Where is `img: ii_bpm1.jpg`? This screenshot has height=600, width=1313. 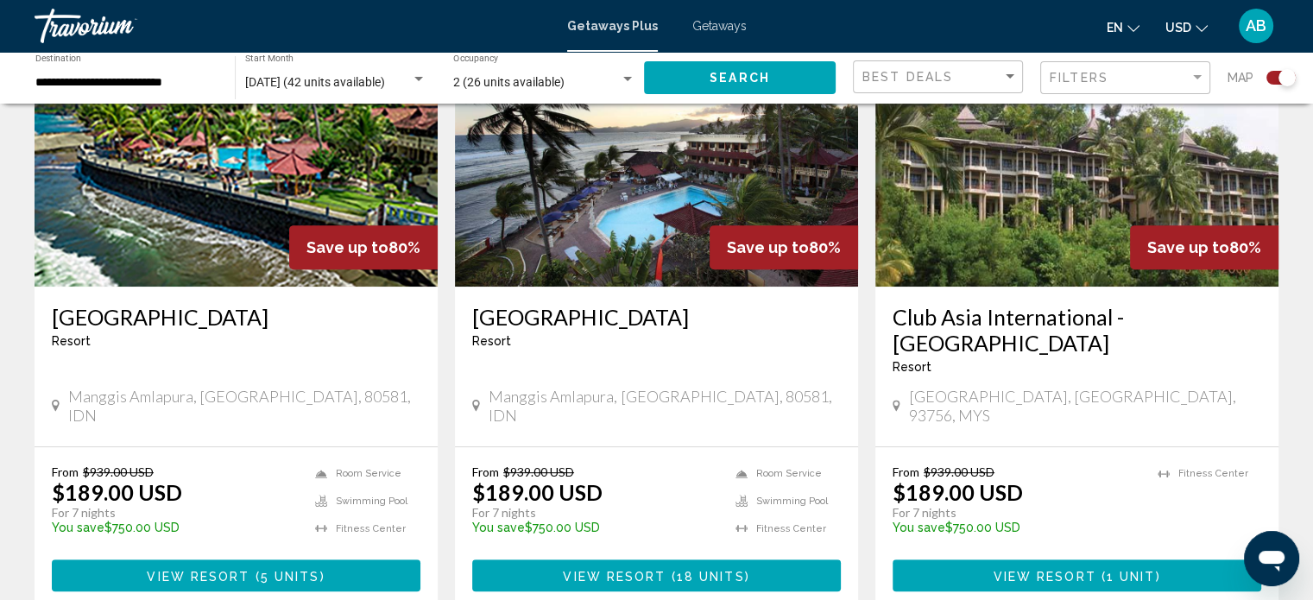 img: ii_bpm1.jpg is located at coordinates (236, 148).